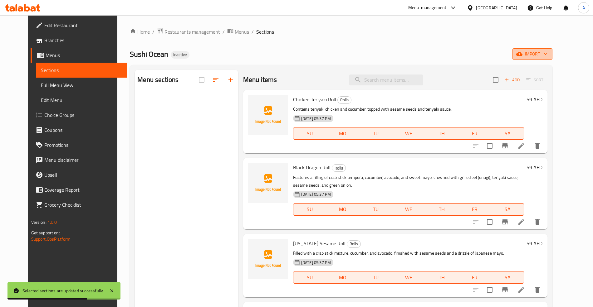 The image size is (593, 307). What do you see at coordinates (512, 80) in the screenshot?
I see `span: Add` at bounding box center [512, 80].